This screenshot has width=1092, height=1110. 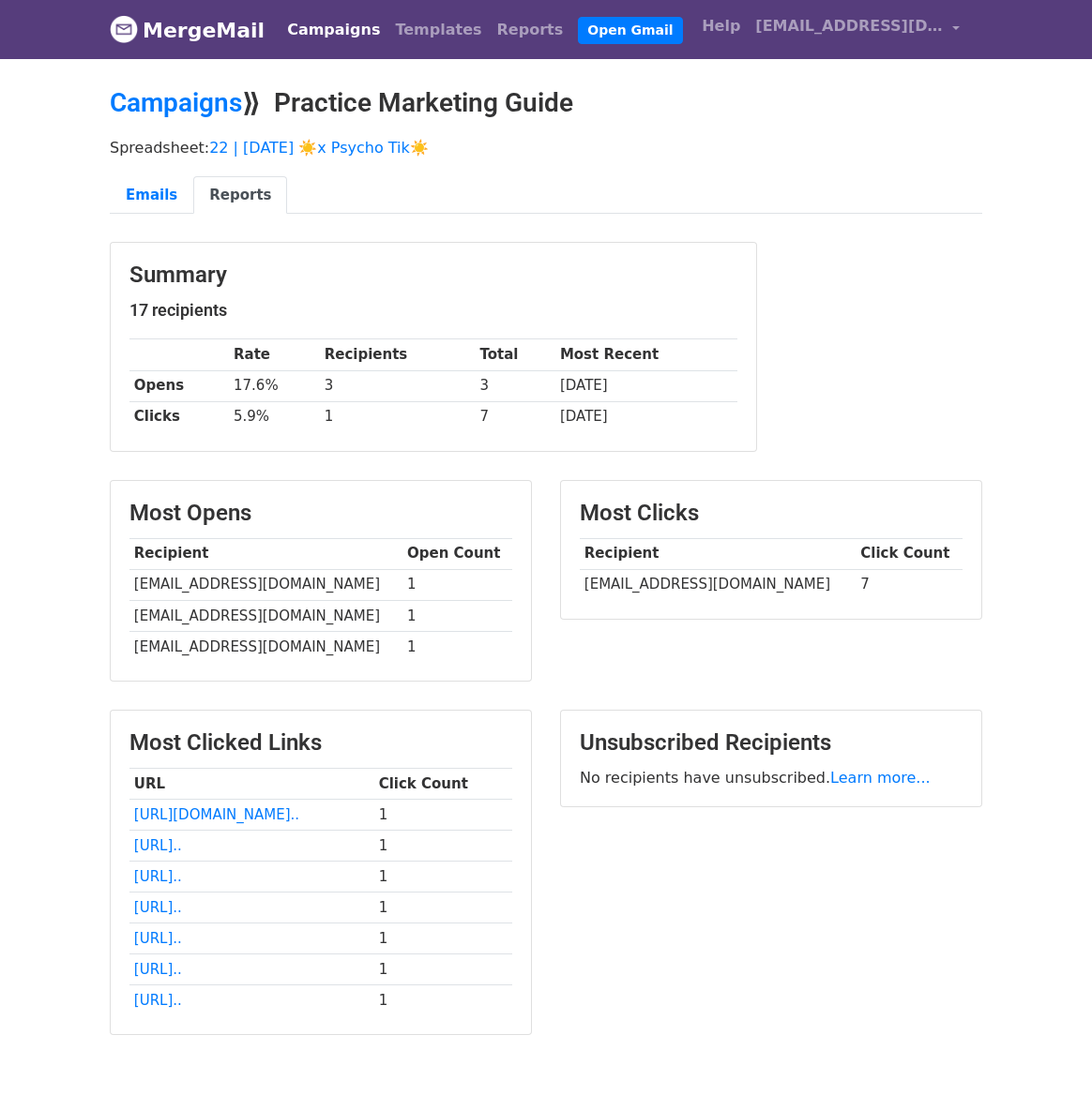 What do you see at coordinates (515, 355) in the screenshot?
I see `th: Total` at bounding box center [515, 355].